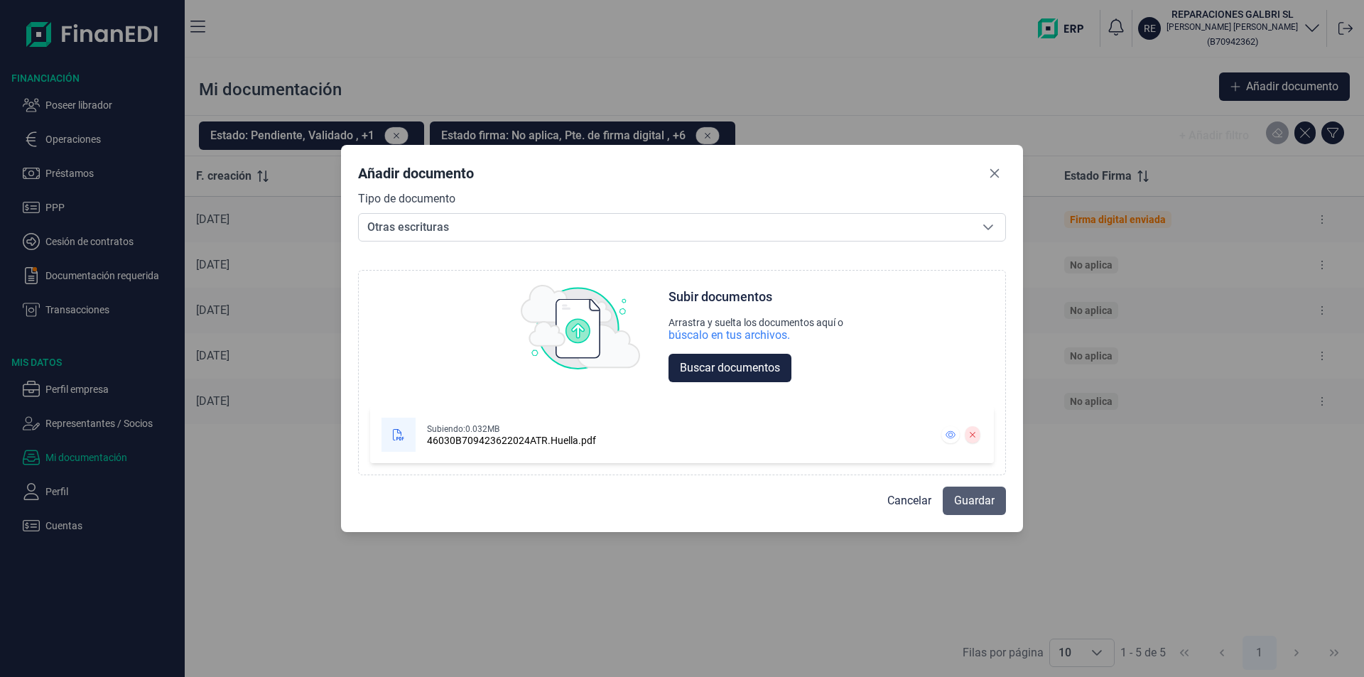 The height and width of the screenshot is (677, 1364). I want to click on div: Subir documentos, so click(721, 297).